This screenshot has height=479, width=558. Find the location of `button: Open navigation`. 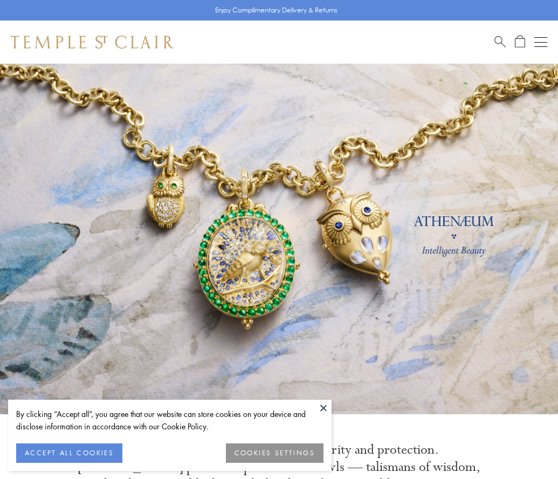

button: Open navigation is located at coordinates (540, 42).